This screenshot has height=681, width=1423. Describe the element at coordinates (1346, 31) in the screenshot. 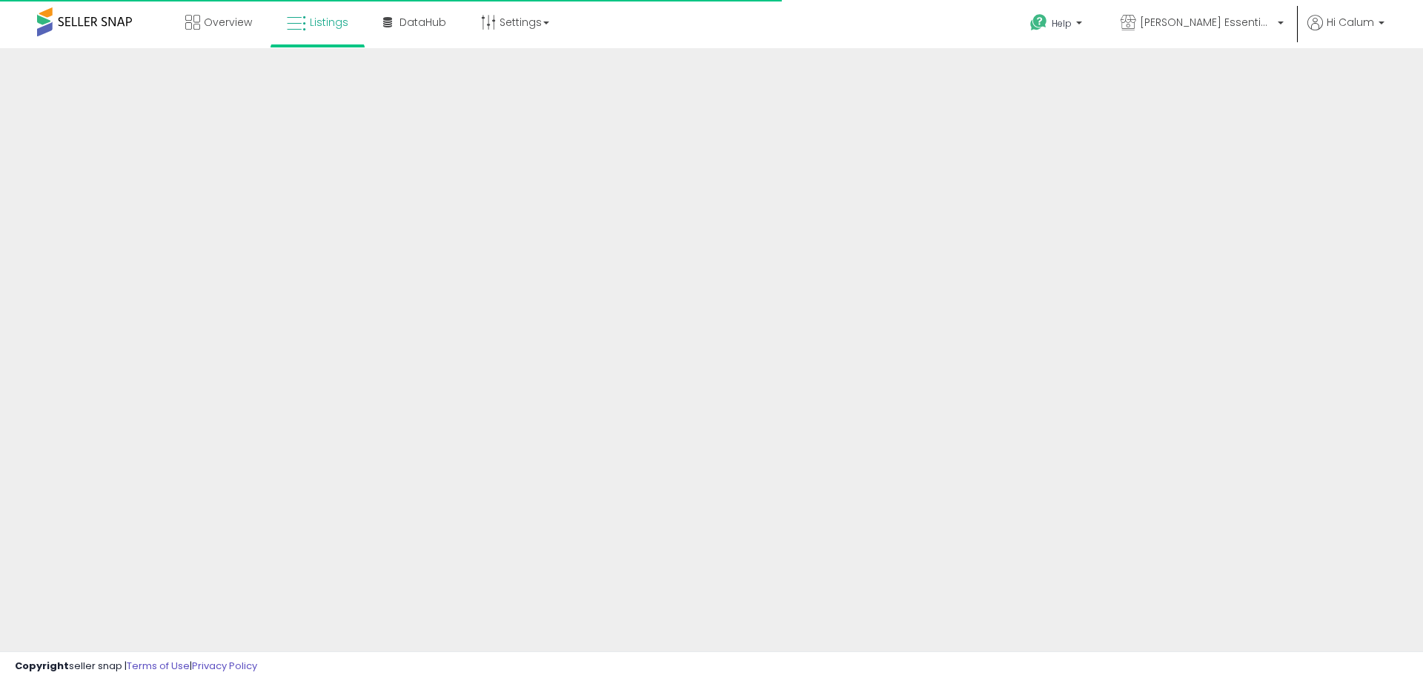

I see `a: Hi Calum` at that location.